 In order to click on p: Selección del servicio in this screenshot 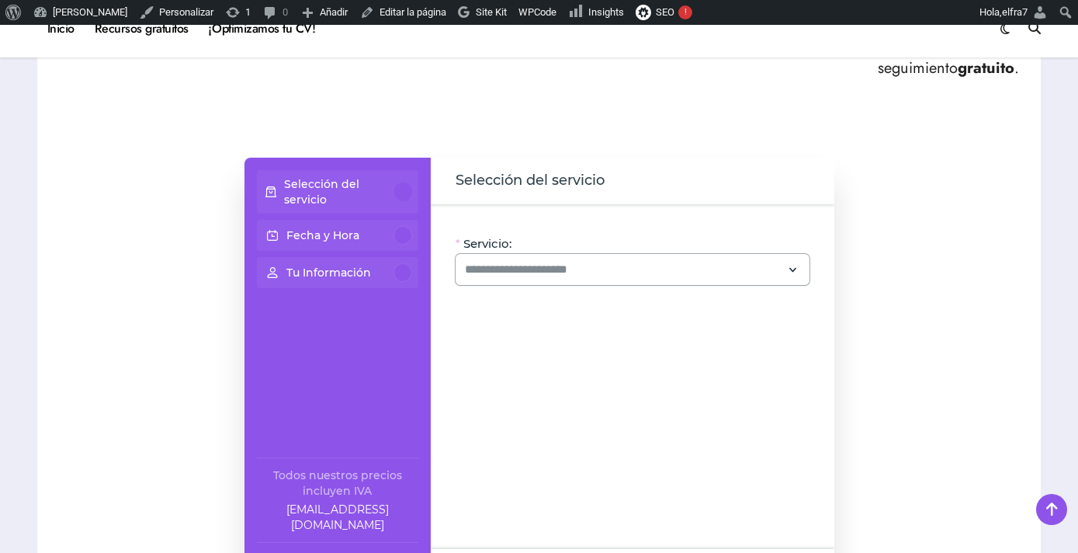, I will do `click(339, 192)`.